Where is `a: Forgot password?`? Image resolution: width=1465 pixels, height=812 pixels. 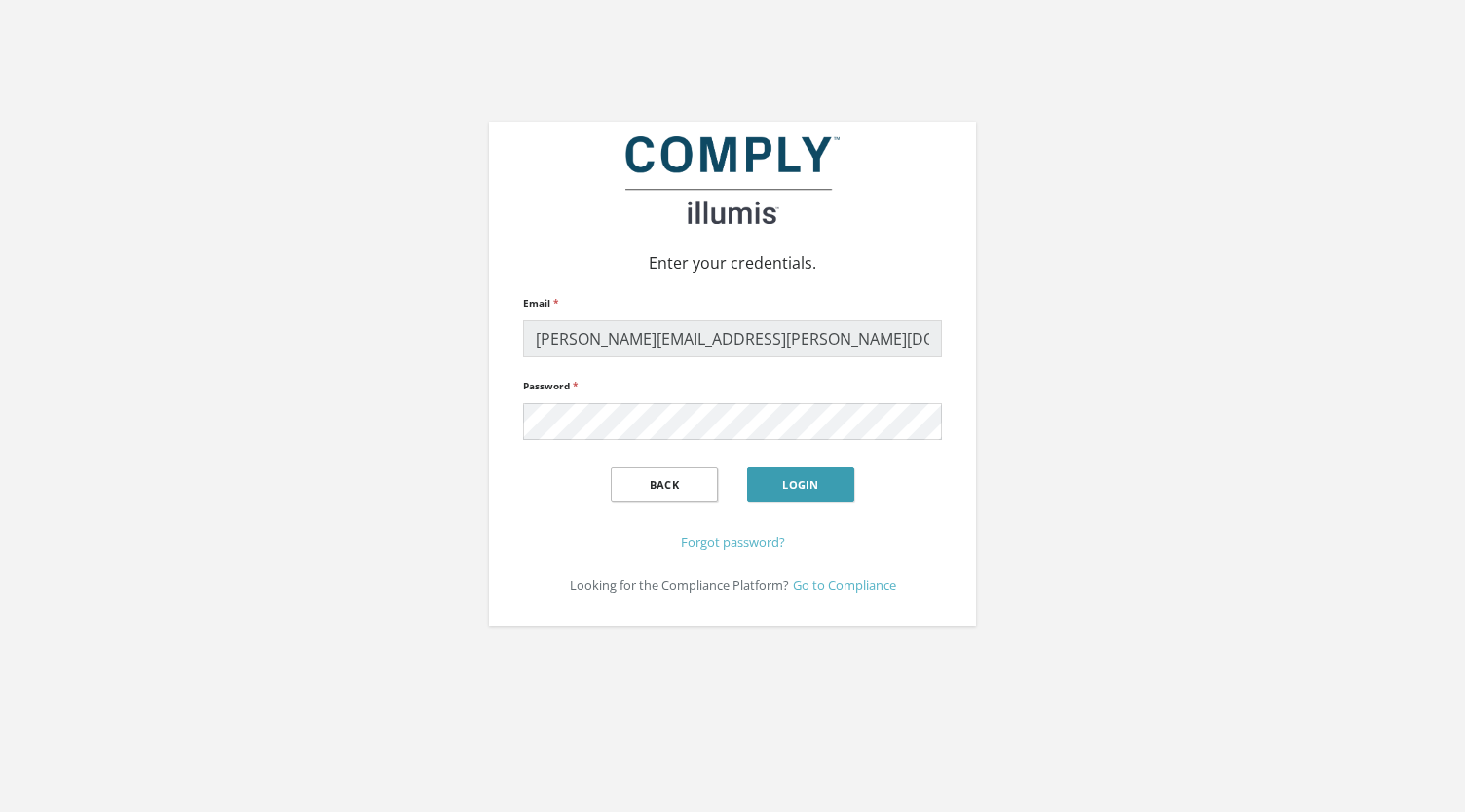 a: Forgot password? is located at coordinates (733, 542).